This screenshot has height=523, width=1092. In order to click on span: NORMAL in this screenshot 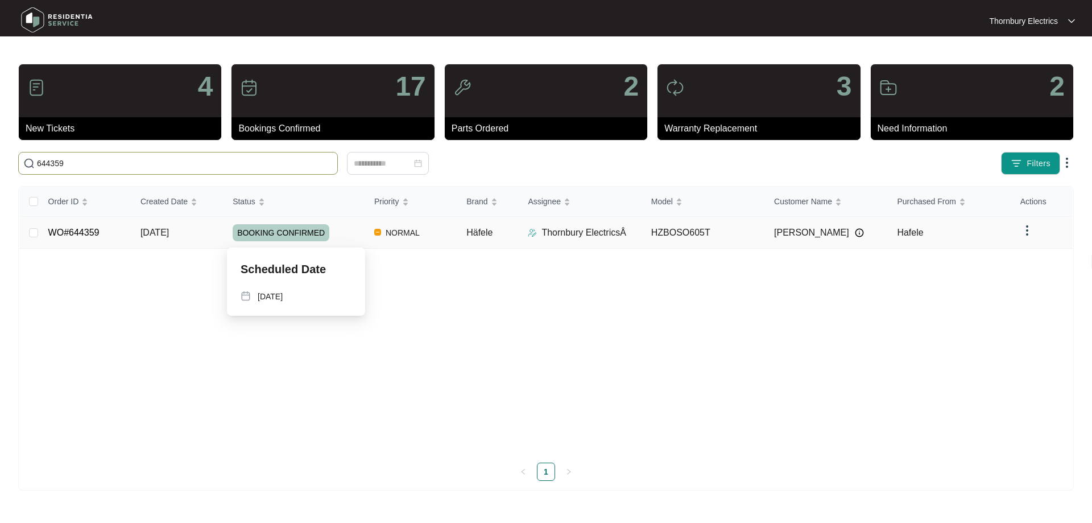, I will do `click(403, 233)`.